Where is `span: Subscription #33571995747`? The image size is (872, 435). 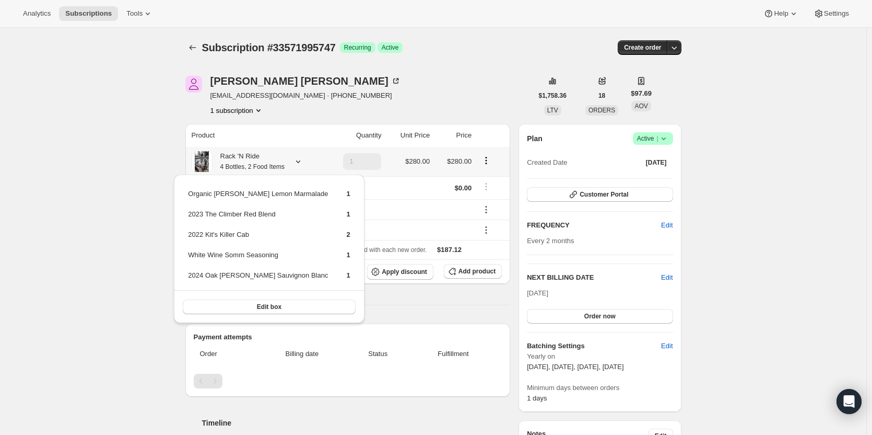 span: Subscription #33571995747 is located at coordinates (269, 48).